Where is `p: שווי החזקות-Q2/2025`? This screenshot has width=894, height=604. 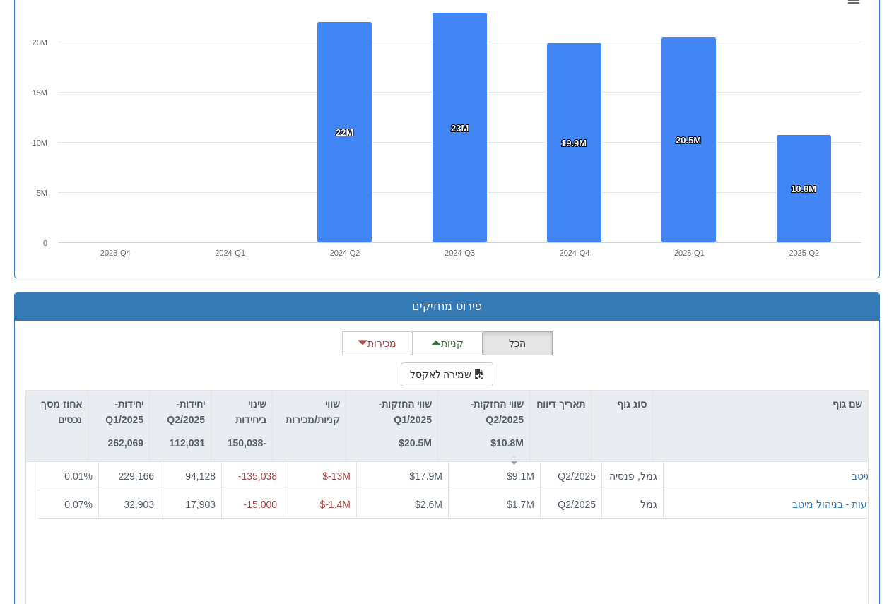
p: שווי החזקות-Q2/2025 is located at coordinates (483, 412).